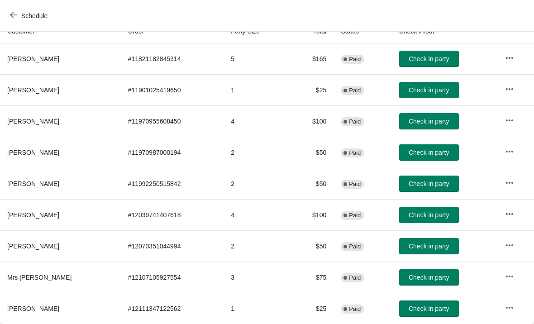 The height and width of the screenshot is (324, 534). I want to click on td: # 11821182845314, so click(172, 59).